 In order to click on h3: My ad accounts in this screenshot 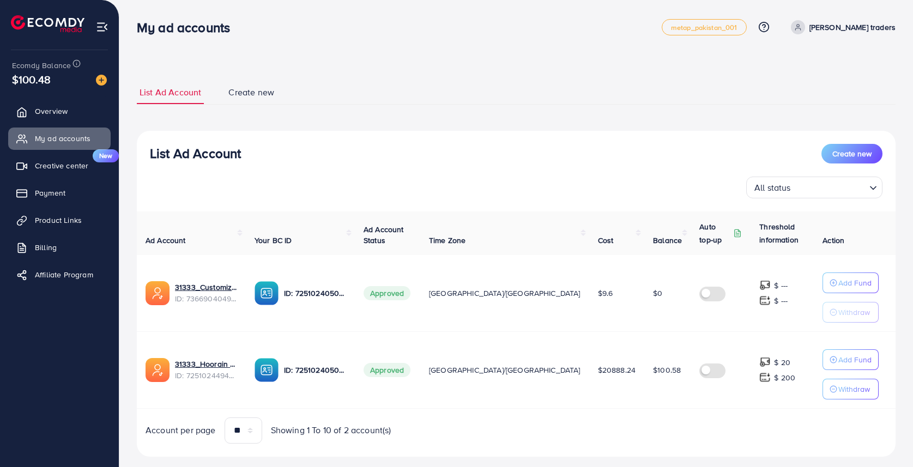, I will do `click(187, 27)`.